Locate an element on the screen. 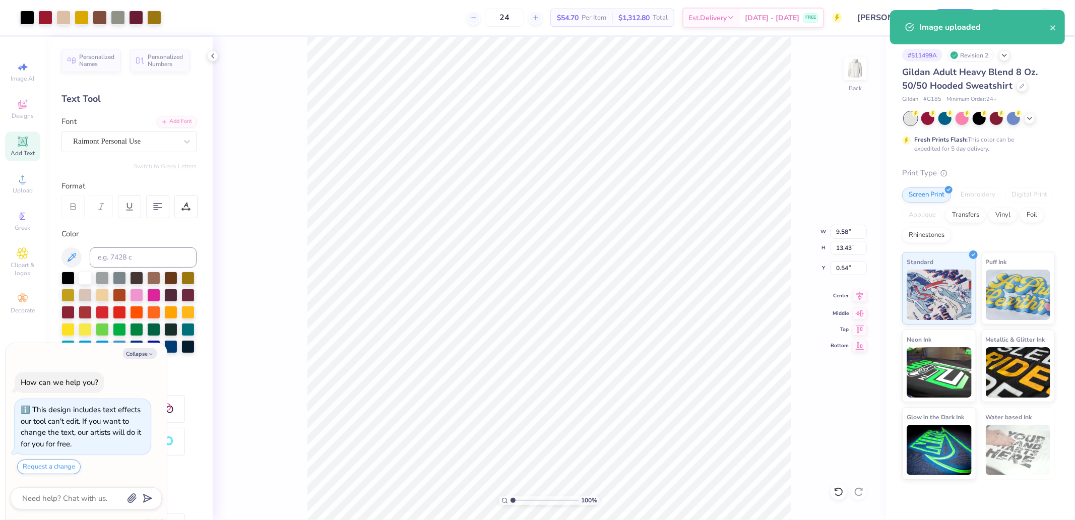 The image size is (1075, 520). span: Est. Delivery is located at coordinates (707, 18).